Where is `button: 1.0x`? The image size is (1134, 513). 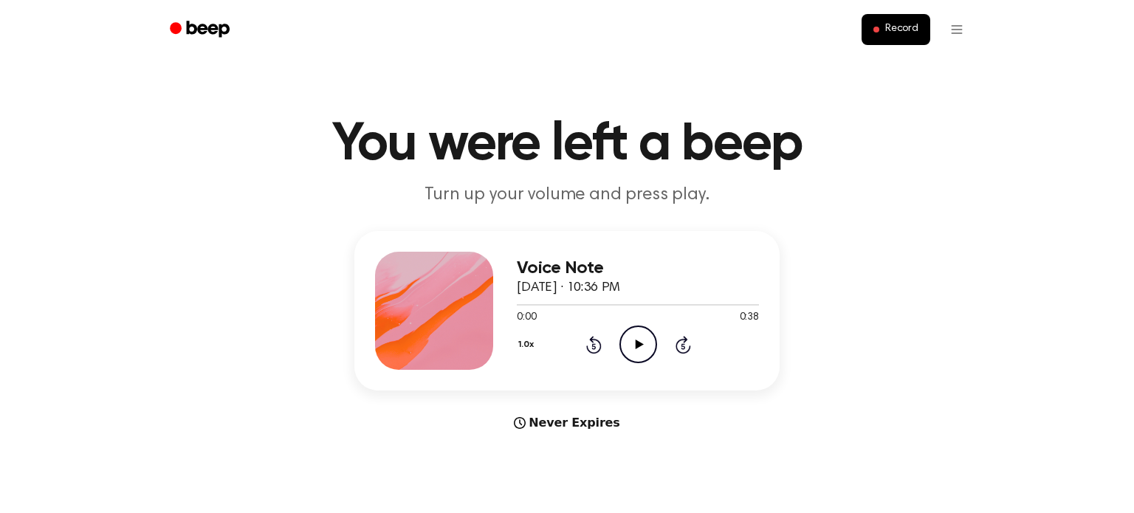
button: 1.0x is located at coordinates (528, 345).